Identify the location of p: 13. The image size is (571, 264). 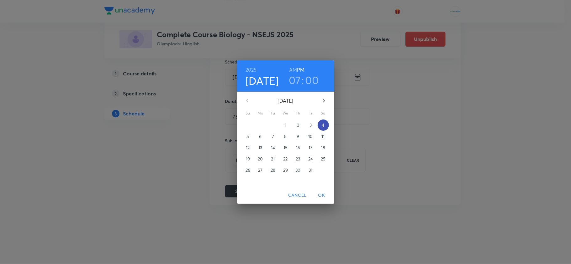
(260, 148).